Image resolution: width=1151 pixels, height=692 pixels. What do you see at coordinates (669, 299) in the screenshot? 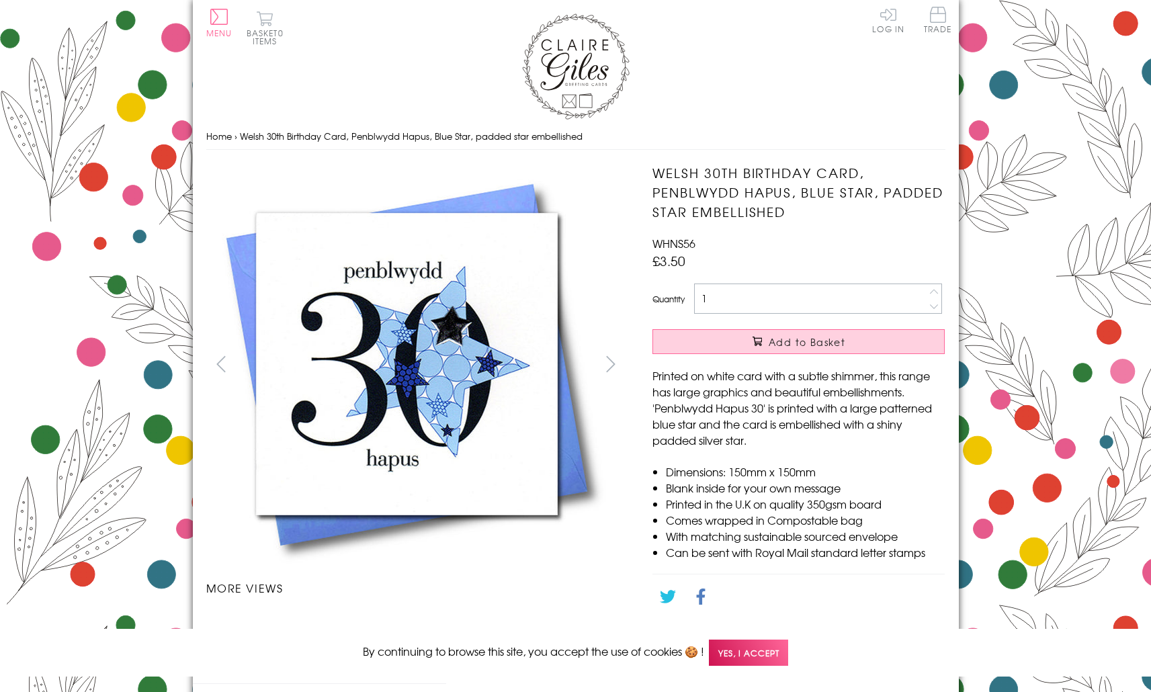
I see `label: Quantity` at bounding box center [669, 299].